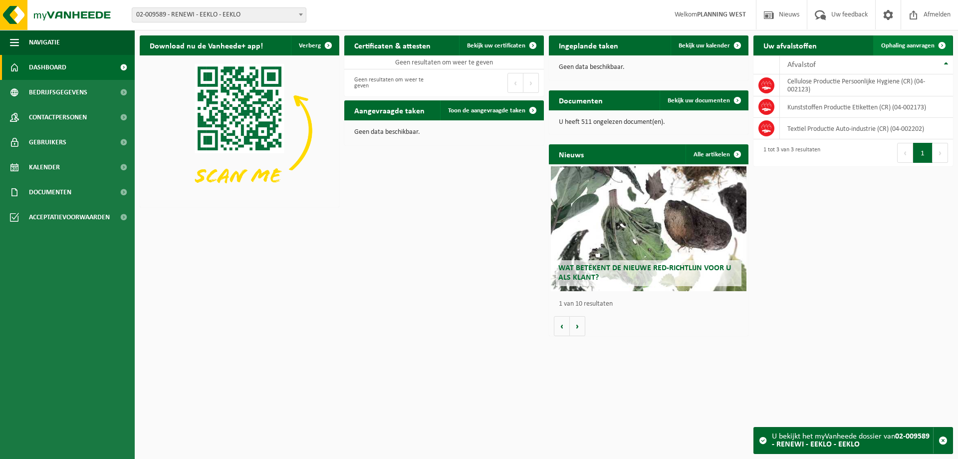  Describe the element at coordinates (58, 92) in the screenshot. I see `span: Bedrijfsgegevens` at that location.